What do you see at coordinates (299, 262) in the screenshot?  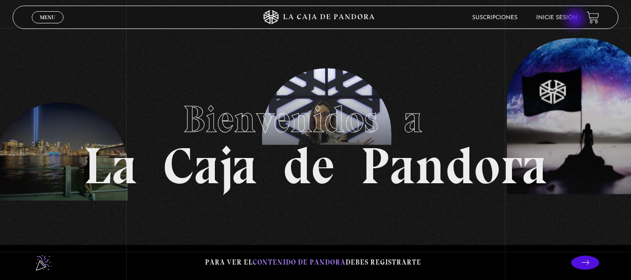 I see `span: contenido de Pandora` at bounding box center [299, 262].